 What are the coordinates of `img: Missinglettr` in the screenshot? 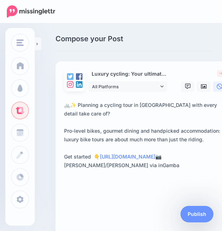 It's located at (31, 11).